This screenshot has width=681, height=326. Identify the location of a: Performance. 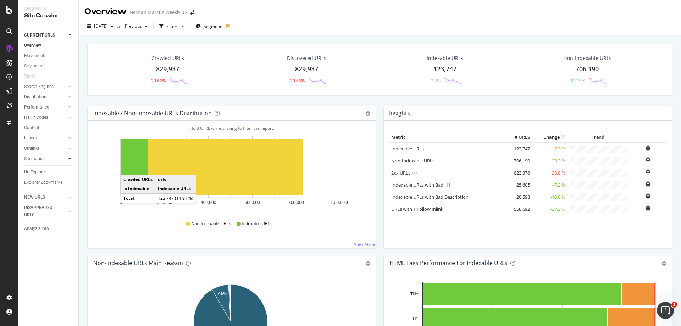
(45, 107).